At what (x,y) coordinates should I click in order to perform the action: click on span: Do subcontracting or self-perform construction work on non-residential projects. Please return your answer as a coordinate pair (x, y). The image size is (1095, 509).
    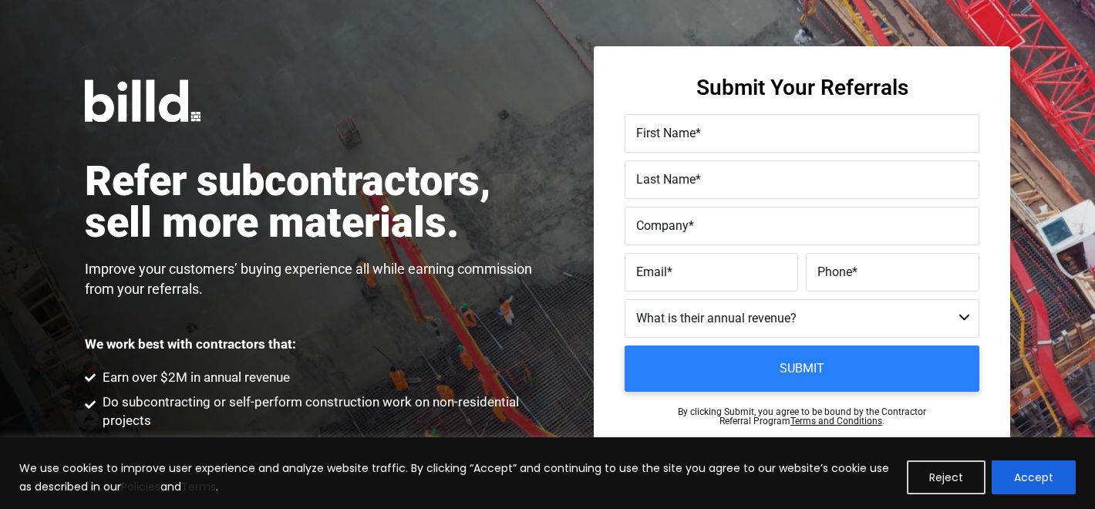
    Looking at the image, I should click on (323, 412).